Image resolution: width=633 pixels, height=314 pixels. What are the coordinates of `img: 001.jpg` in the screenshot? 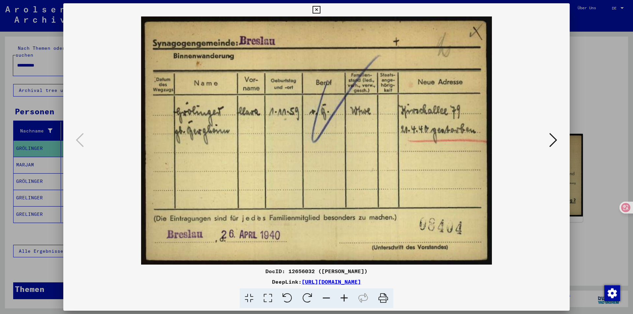 It's located at (316, 140).